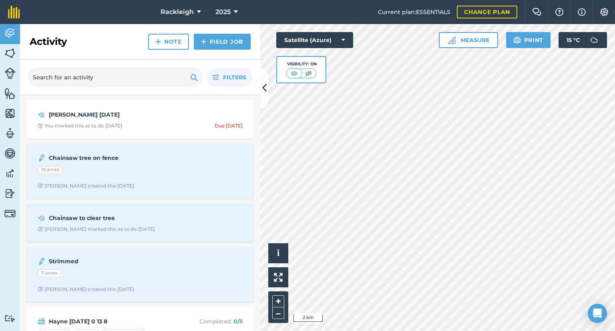  Describe the element at coordinates (169, 42) in the screenshot. I see `a: Note` at that location.